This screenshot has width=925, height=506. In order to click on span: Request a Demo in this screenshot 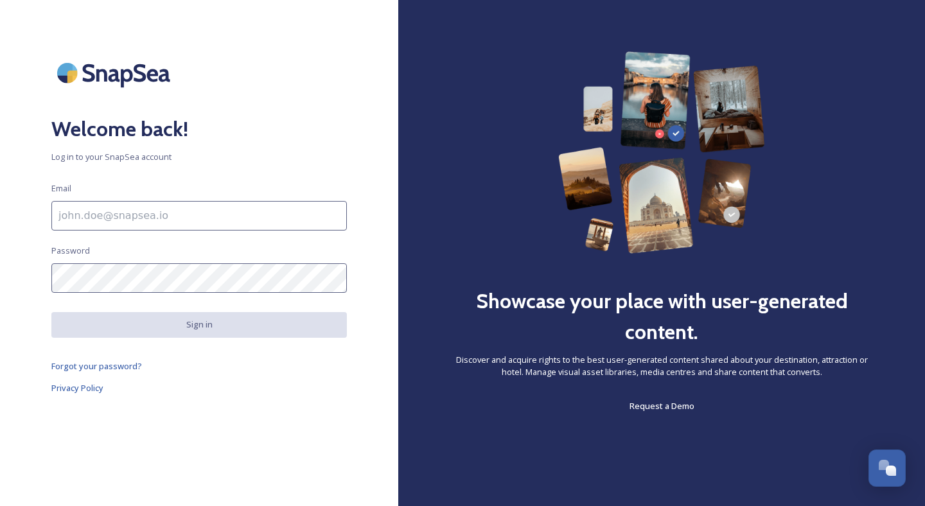, I will do `click(661, 406)`.